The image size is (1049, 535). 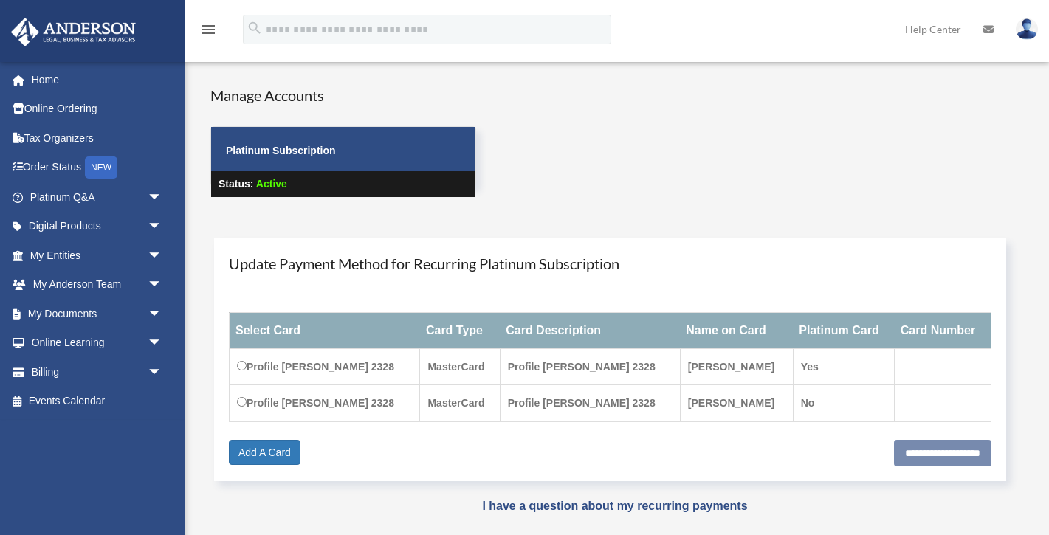 I want to click on td: Yes, so click(x=843, y=367).